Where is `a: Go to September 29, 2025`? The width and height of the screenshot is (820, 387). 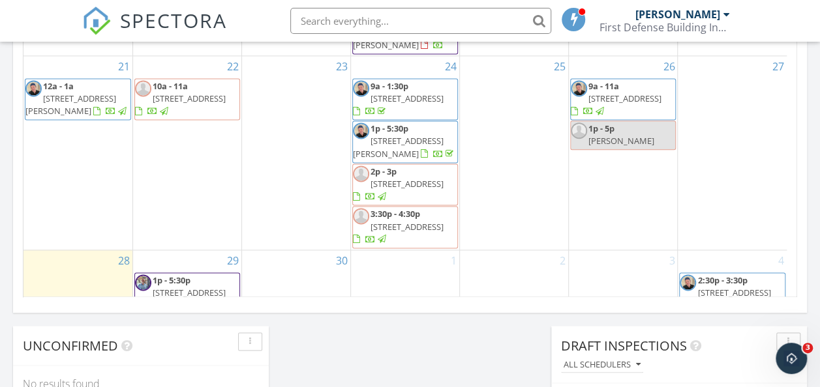 a: Go to September 29, 2025 is located at coordinates (233, 261).